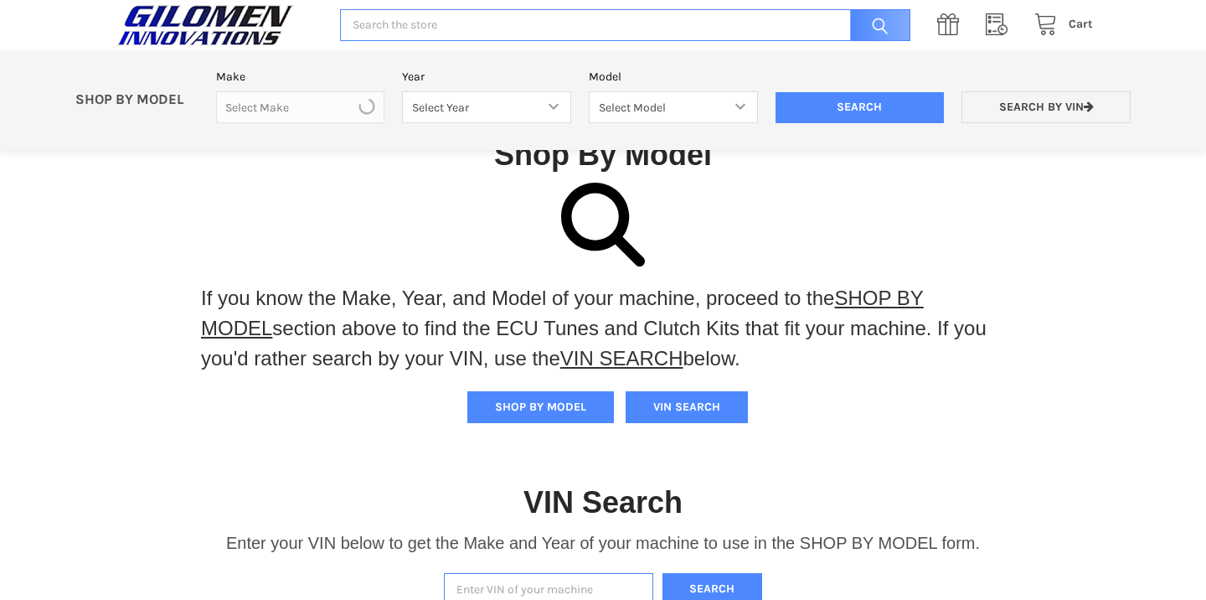  I want to click on label: Model, so click(673, 76).